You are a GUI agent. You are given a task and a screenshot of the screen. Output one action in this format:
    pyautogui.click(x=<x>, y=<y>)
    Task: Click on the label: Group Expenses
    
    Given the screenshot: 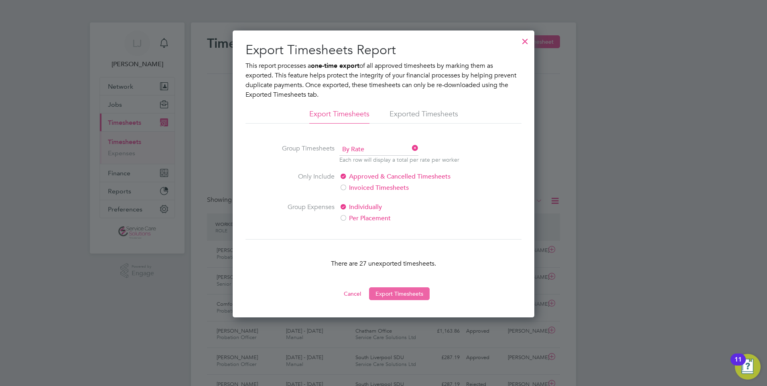 What is the action you would take?
    pyautogui.click(x=304, y=213)
    